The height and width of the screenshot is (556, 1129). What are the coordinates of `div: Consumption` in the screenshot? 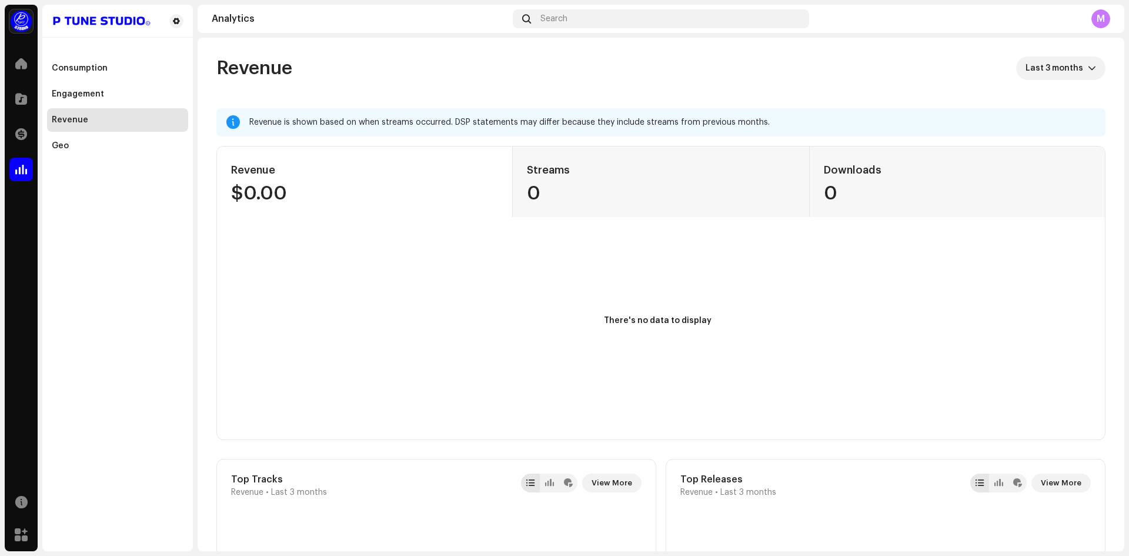 It's located at (79, 68).